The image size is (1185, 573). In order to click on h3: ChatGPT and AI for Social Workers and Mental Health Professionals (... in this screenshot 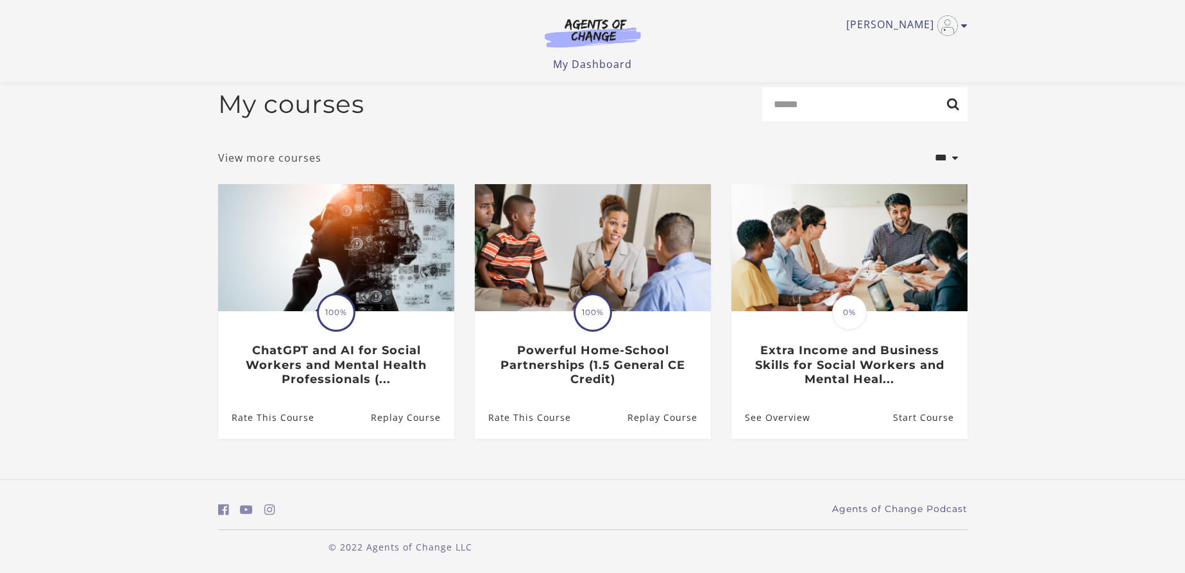, I will do `click(335, 365)`.